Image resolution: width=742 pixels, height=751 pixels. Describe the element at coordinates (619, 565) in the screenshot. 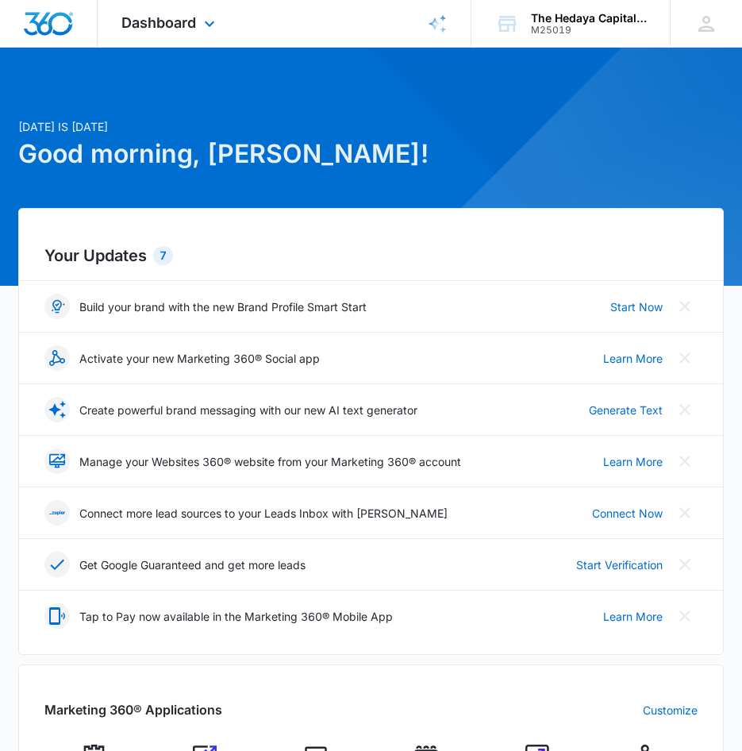

I see `a: Start Verification` at that location.